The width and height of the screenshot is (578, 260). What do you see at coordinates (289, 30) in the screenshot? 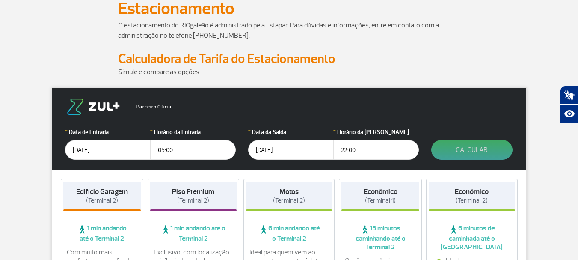
I see `p: O estacionamento do RIOgaleão é administrado pela Estapar. Para dúvidas e informações, entre em c...` at bounding box center [289, 30].